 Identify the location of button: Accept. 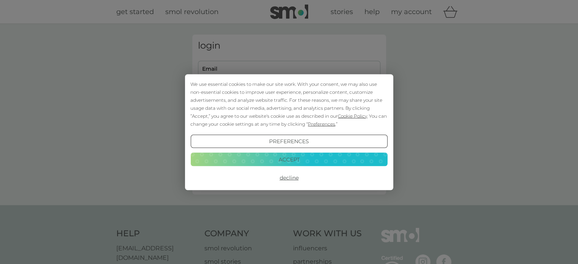
(289, 159).